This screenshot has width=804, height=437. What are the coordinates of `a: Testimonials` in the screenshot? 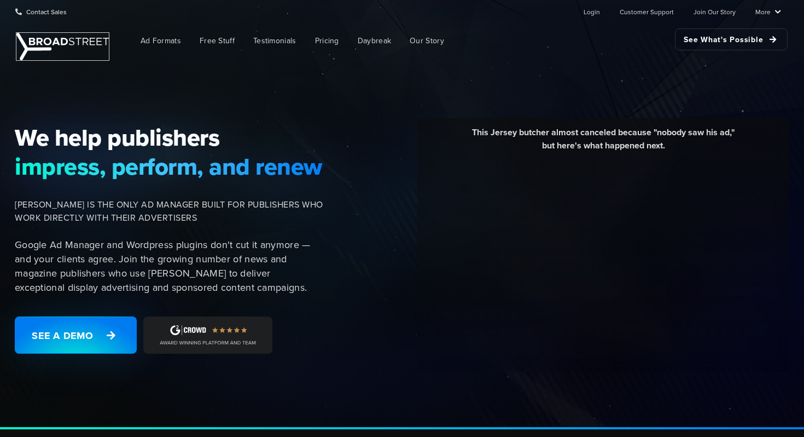 It's located at (275, 40).